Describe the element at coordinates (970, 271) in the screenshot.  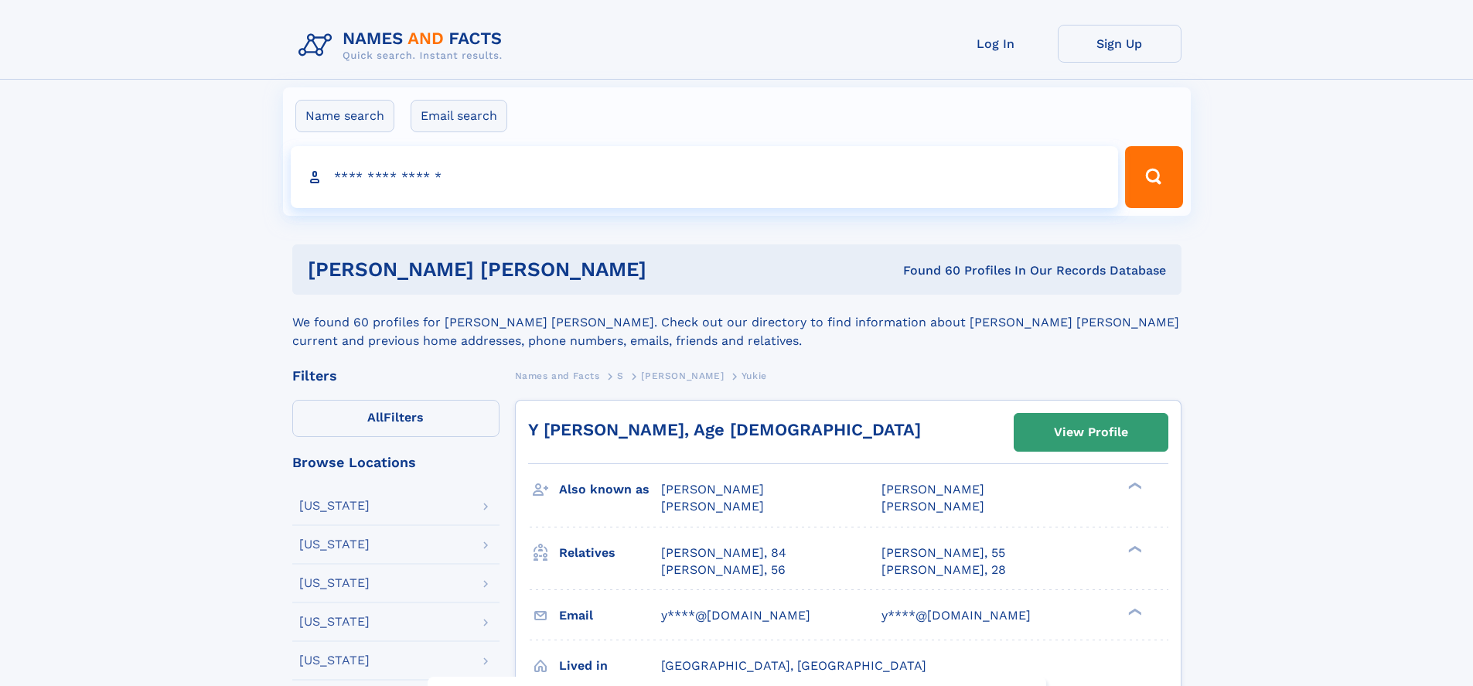
I see `div: Found 60 Profiles In Our Records Database` at that location.